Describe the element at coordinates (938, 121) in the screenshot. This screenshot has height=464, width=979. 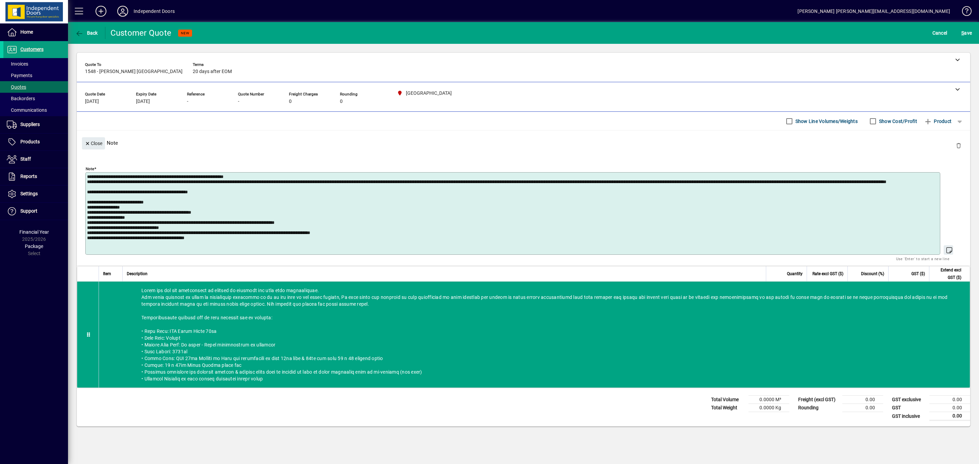
I see `button: Product` at that location.